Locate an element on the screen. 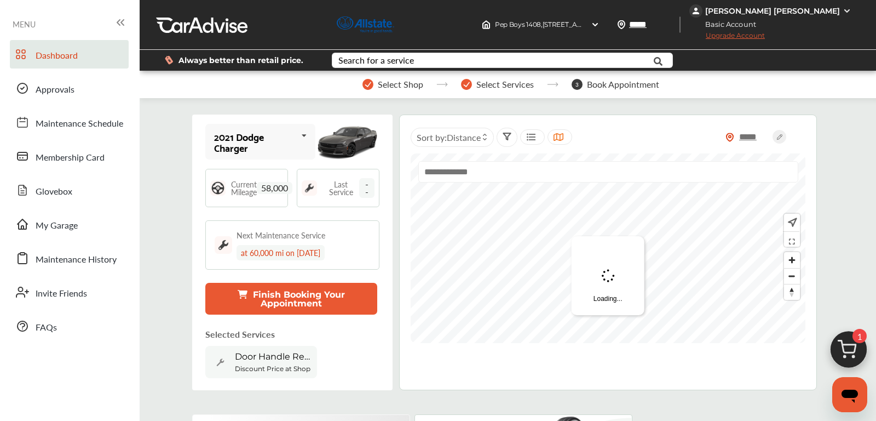  button: Reset bearing to north is located at coordinates (792, 291).